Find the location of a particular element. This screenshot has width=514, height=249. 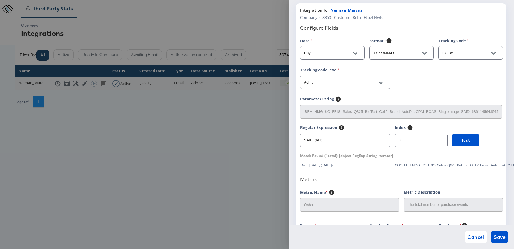

div: [object RegExp String Iterator] is located at coordinates (346, 156).